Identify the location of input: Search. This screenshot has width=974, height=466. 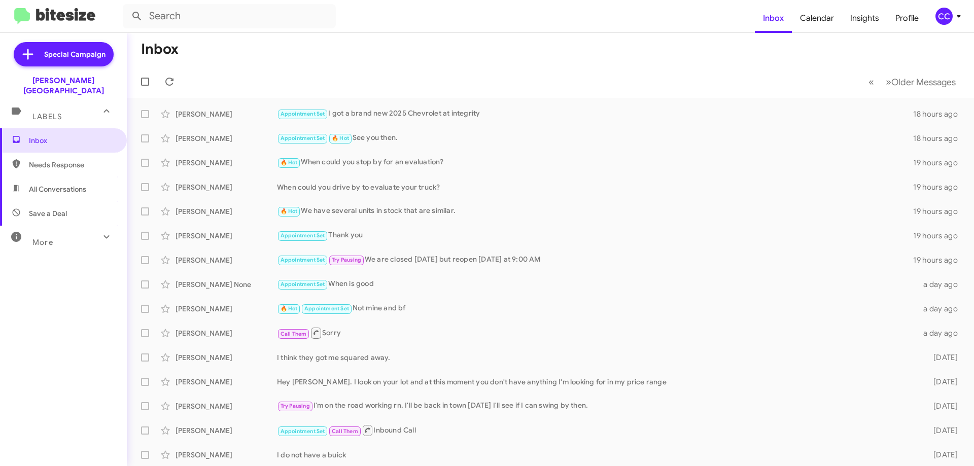
(229, 16).